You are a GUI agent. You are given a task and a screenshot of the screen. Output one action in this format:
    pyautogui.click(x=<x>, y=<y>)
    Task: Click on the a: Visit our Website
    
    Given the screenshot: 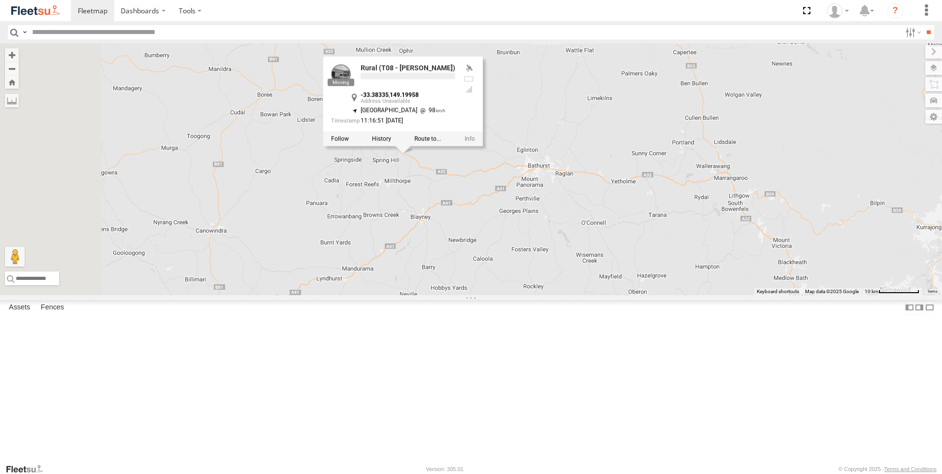 What is the action you would take?
    pyautogui.click(x=28, y=469)
    